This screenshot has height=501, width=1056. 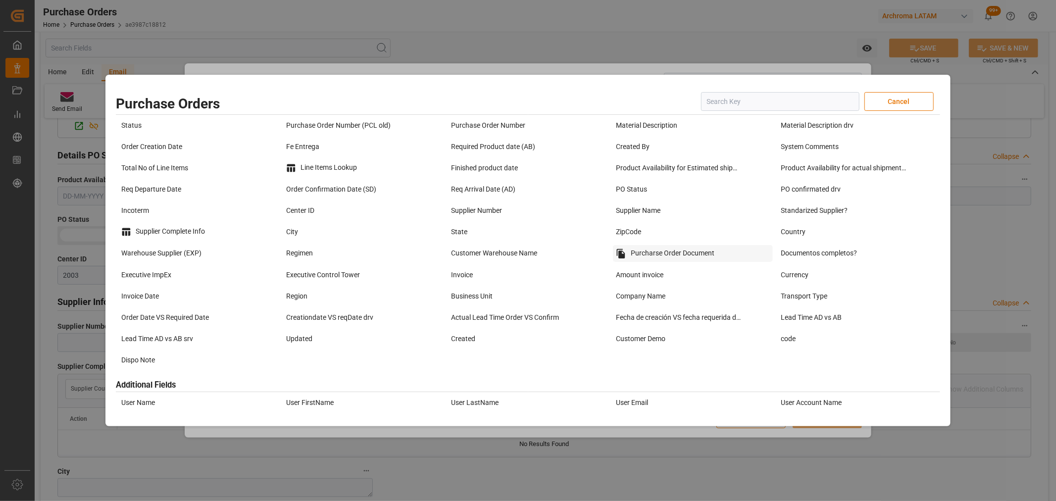 What do you see at coordinates (349, 253) in the screenshot?
I see `div: Regimen` at bounding box center [349, 253].